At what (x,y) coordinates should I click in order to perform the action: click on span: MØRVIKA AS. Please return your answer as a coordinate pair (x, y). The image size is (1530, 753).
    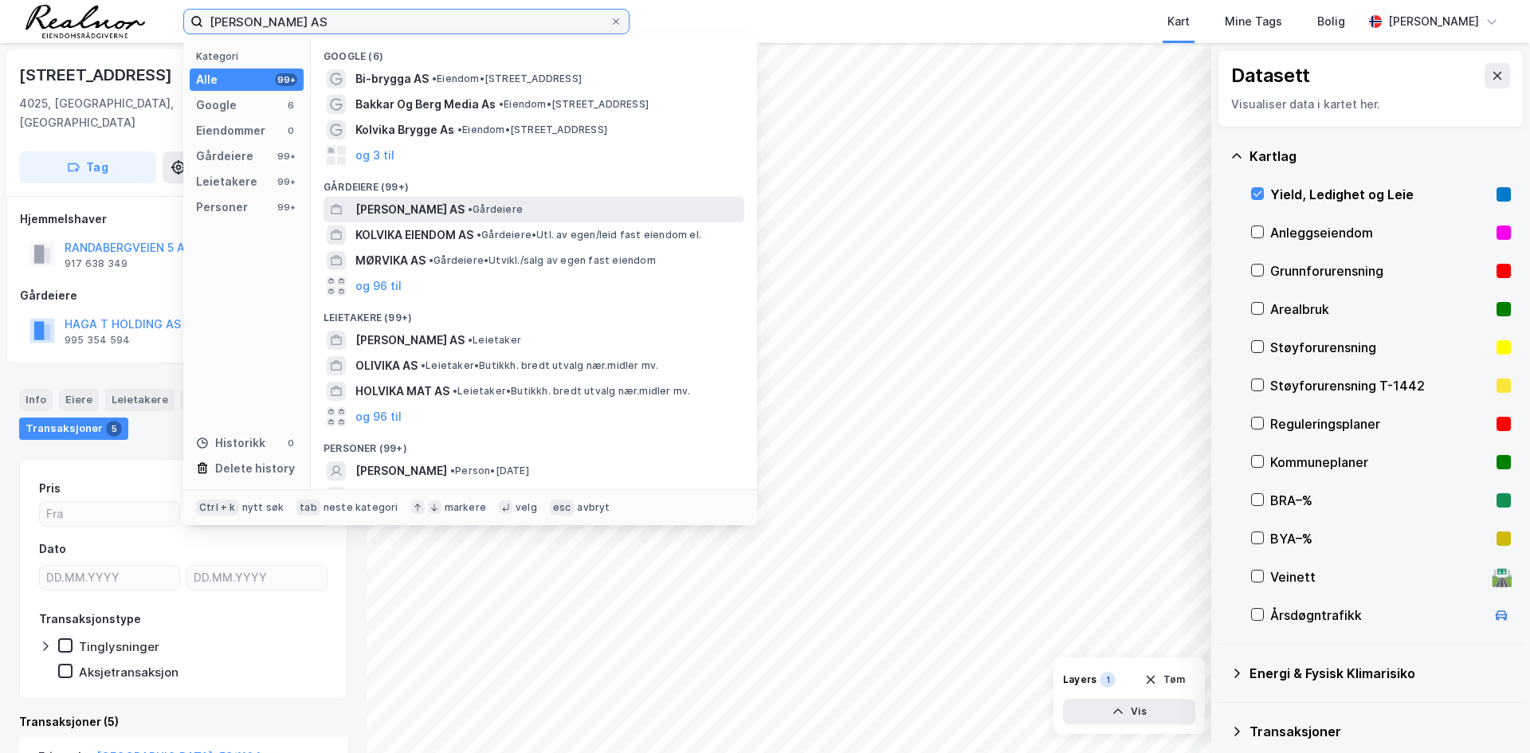
    Looking at the image, I should click on (390, 261).